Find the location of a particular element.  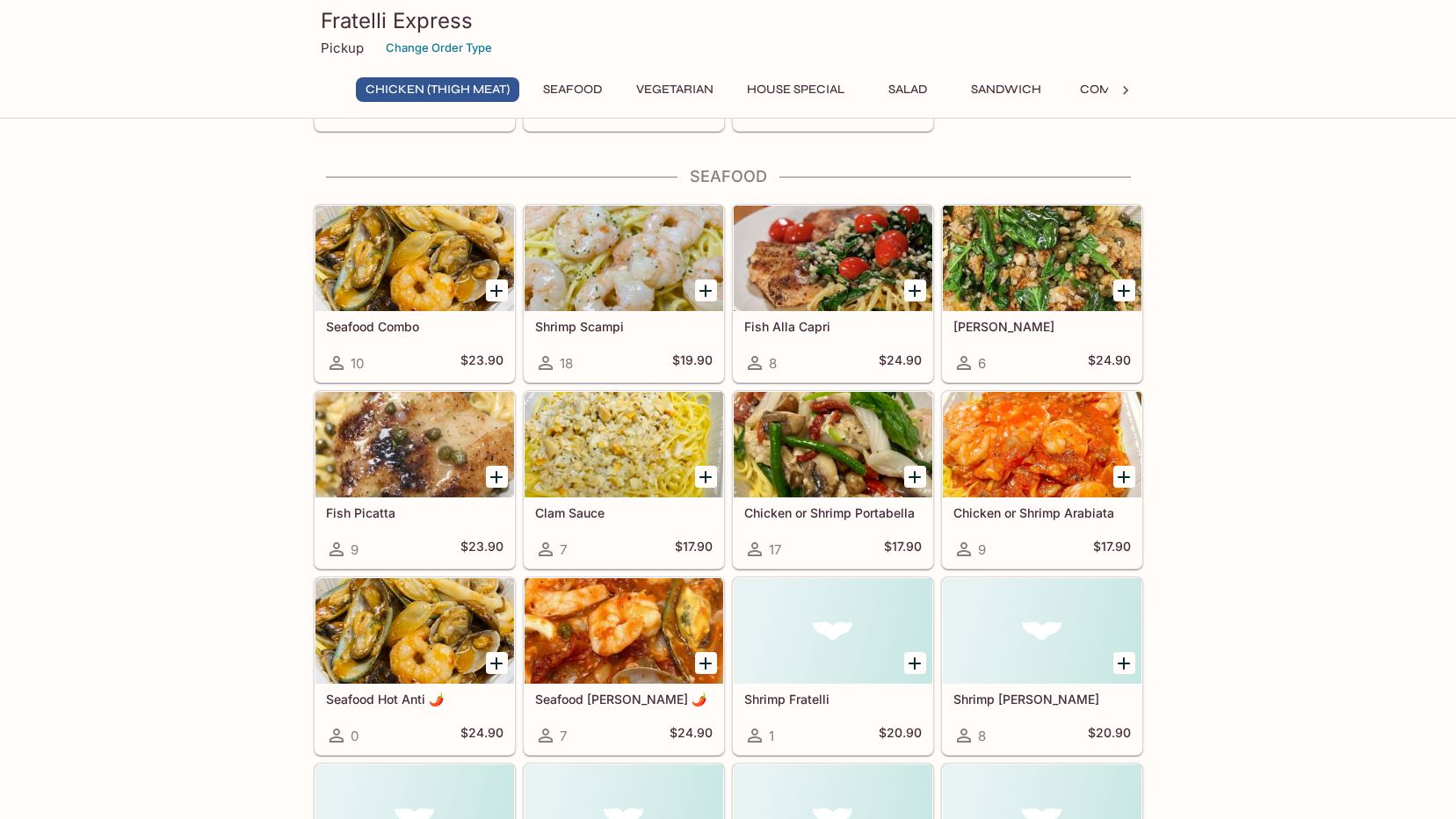

div: Clam Sauce is located at coordinates (625, 445).